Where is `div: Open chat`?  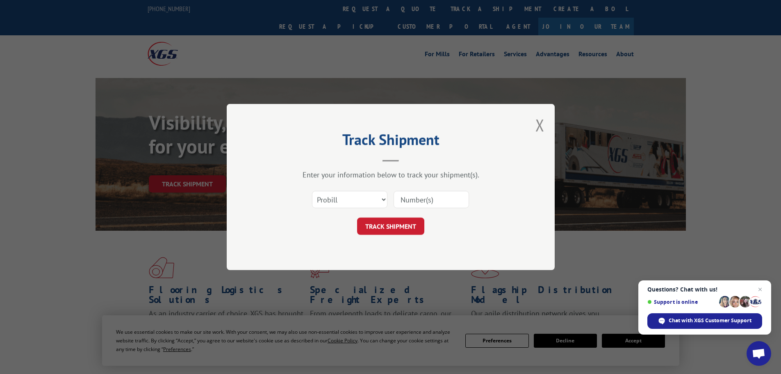 div: Open chat is located at coordinates (759, 353).